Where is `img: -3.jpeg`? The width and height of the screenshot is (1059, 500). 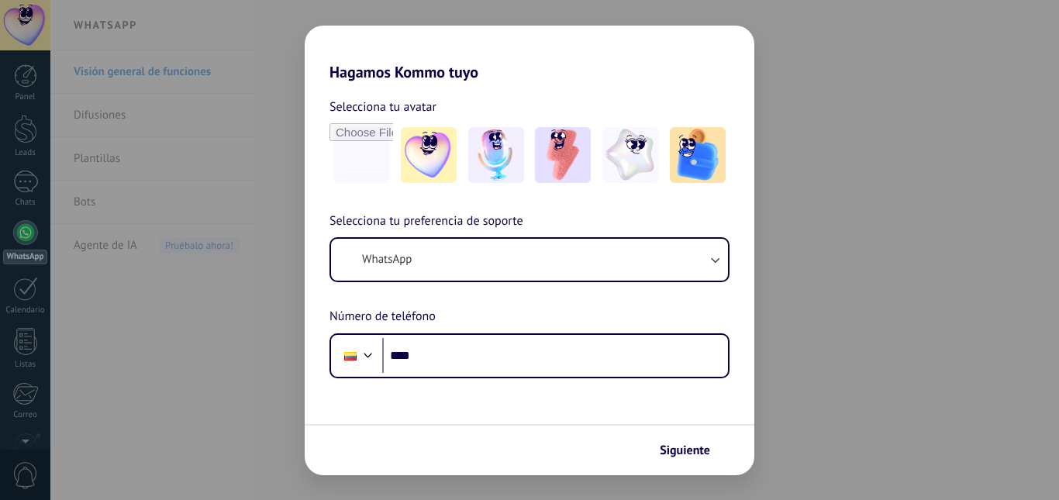
img: -3.jpeg is located at coordinates (563, 155).